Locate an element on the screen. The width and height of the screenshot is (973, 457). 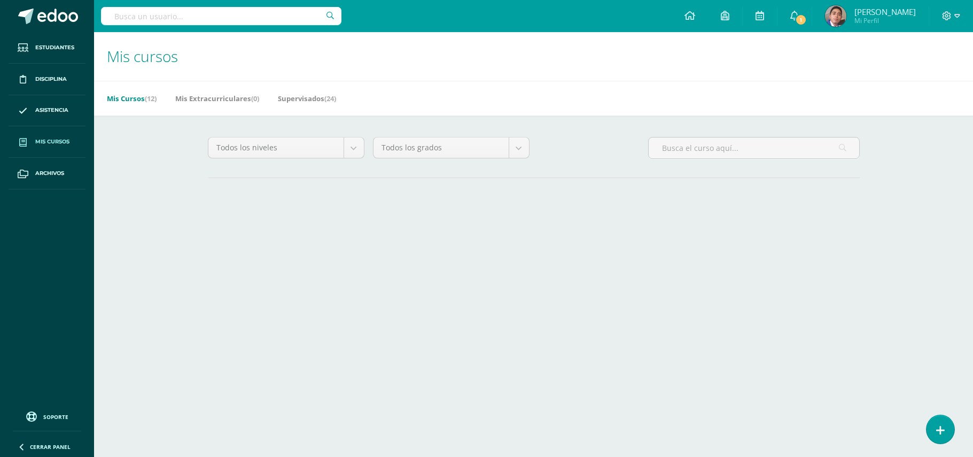
input: Busca el curso aquí... is located at coordinates (754, 148).